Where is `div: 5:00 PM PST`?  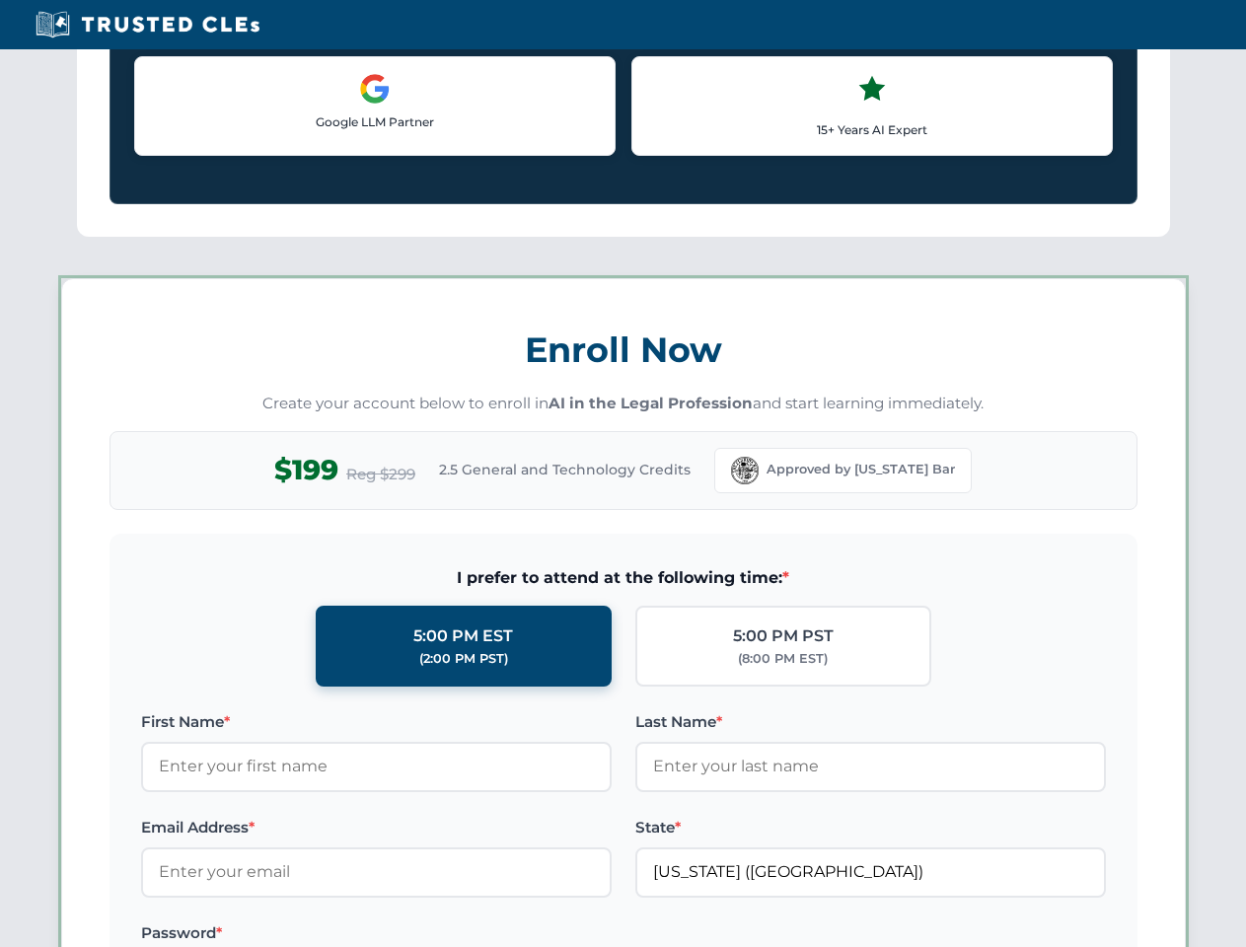
div: 5:00 PM PST is located at coordinates (784, 637).